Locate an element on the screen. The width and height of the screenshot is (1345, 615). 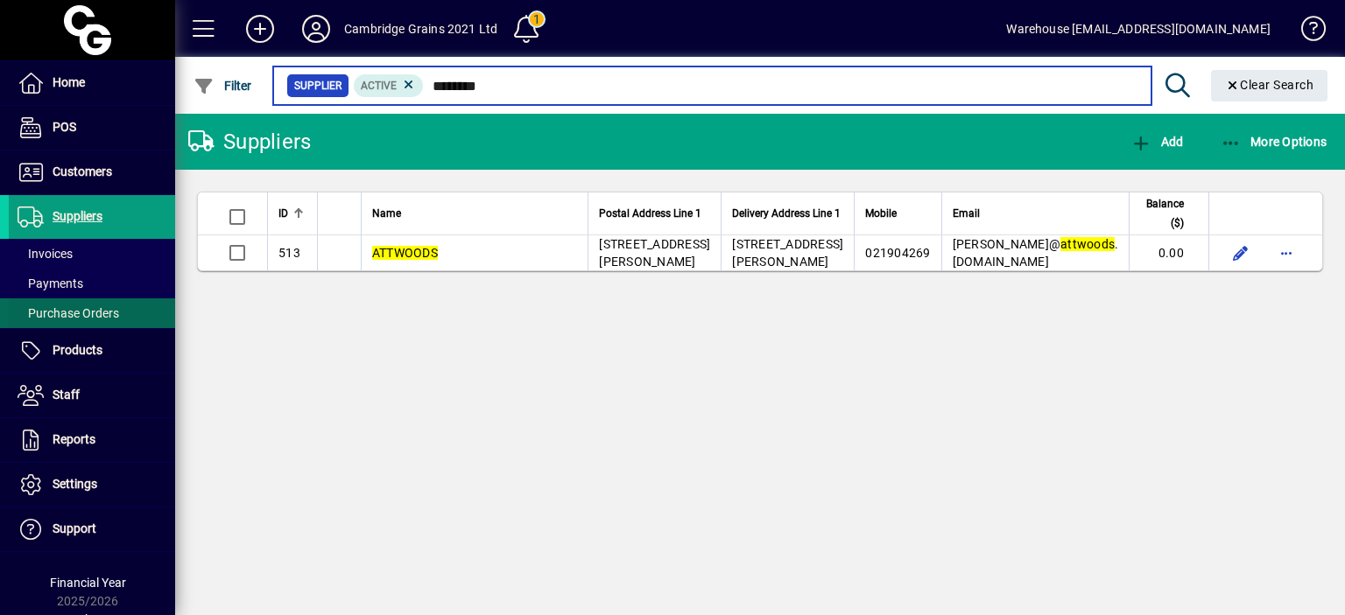
span: Delivery Address Line 1 is located at coordinates (786, 214).